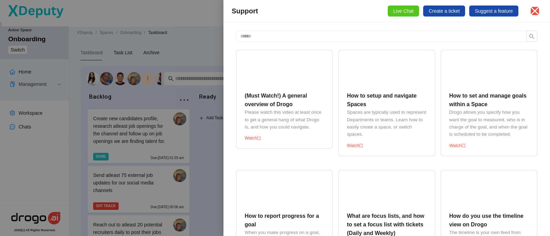 This screenshot has height=236, width=550. I want to click on p: Spaces are typically used to represent Departments or teams. Learn how to easily create a space, ..., so click(386, 123).